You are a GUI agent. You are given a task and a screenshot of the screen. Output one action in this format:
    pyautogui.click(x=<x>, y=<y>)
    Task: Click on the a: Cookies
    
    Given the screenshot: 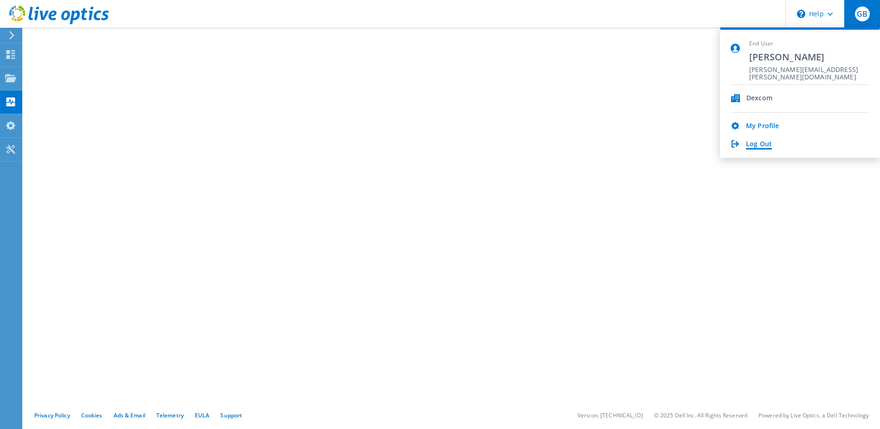 What is the action you would take?
    pyautogui.click(x=92, y=415)
    